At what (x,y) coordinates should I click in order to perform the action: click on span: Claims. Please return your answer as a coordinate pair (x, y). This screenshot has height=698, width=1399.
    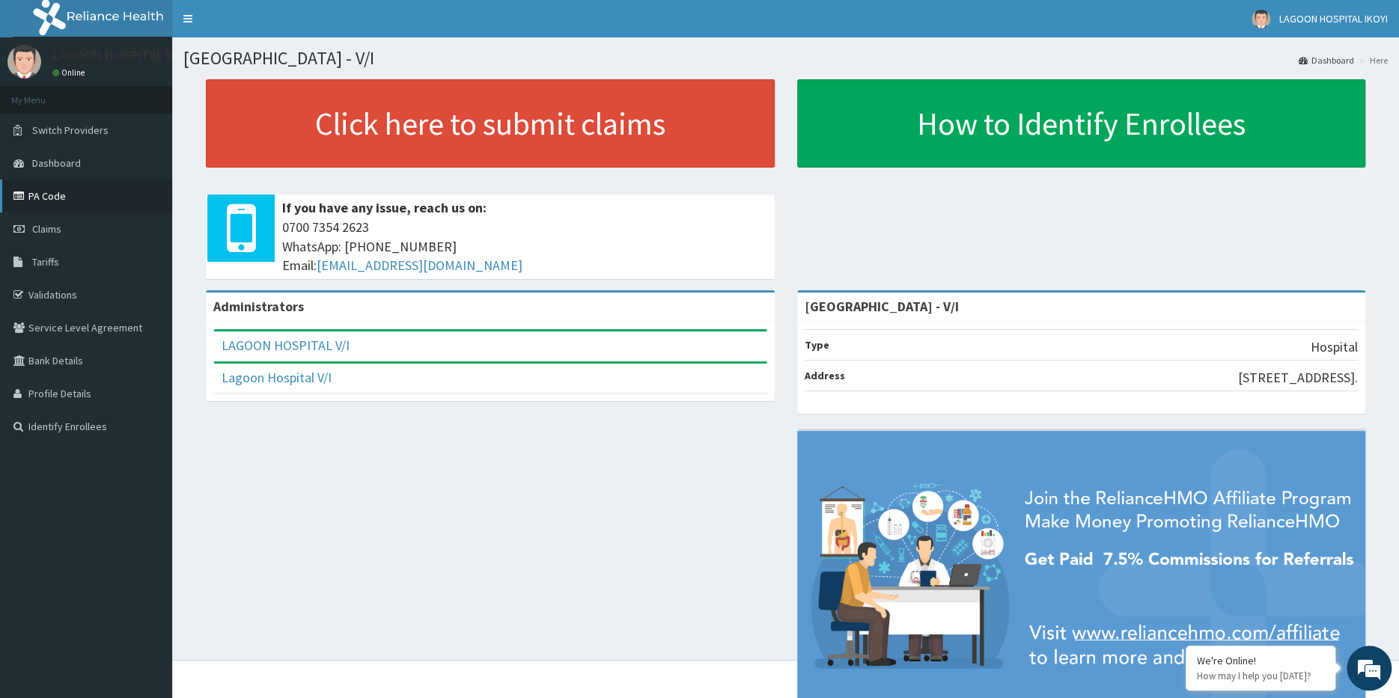
    Looking at the image, I should click on (46, 229).